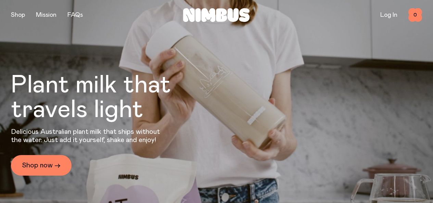  What do you see at coordinates (88, 136) in the screenshot?
I see `p: Delicious Australian plant milk that ships without the water. Just add it yourself, shake and enjoy!` at bounding box center [88, 136].